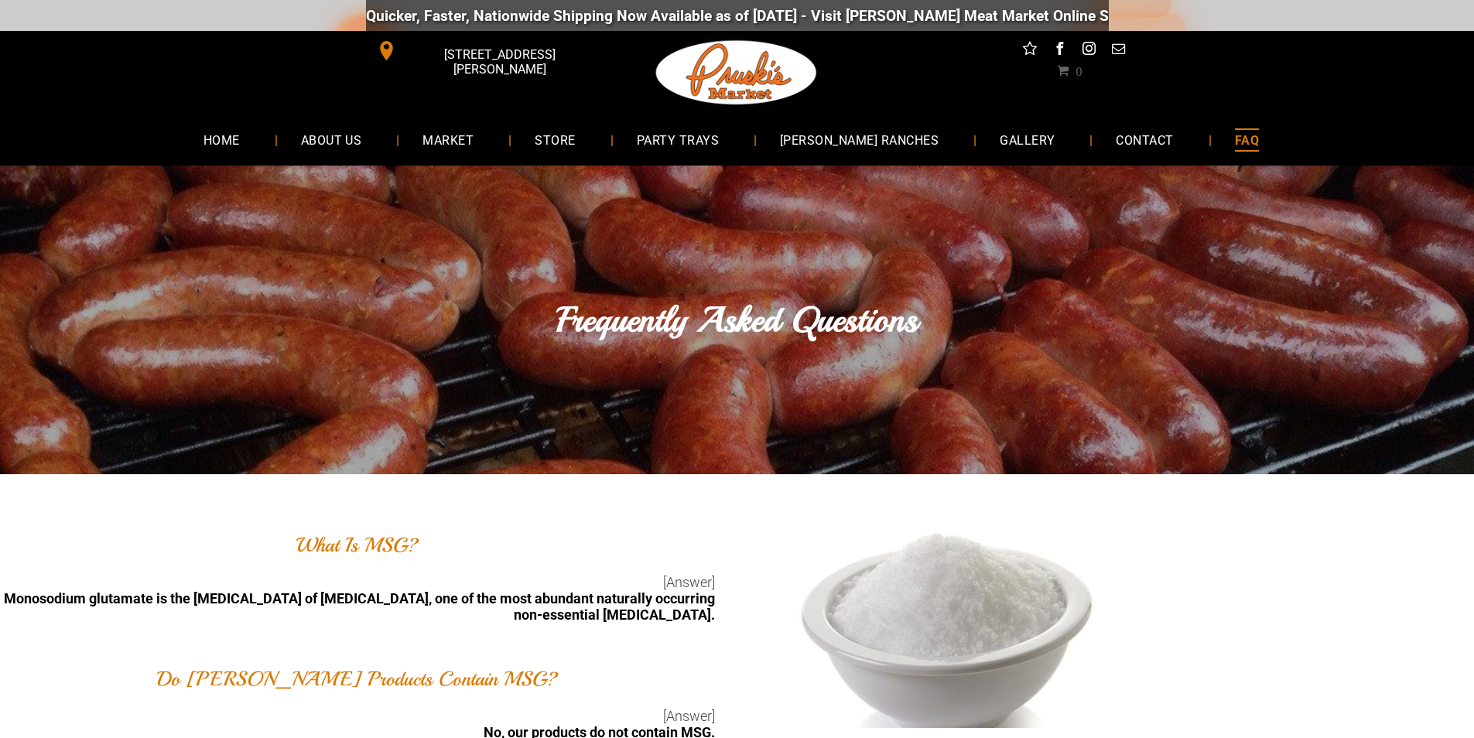 This screenshot has width=1474, height=738. What do you see at coordinates (737, 320) in the screenshot?
I see `font: Frequently Asked Questions` at bounding box center [737, 320].